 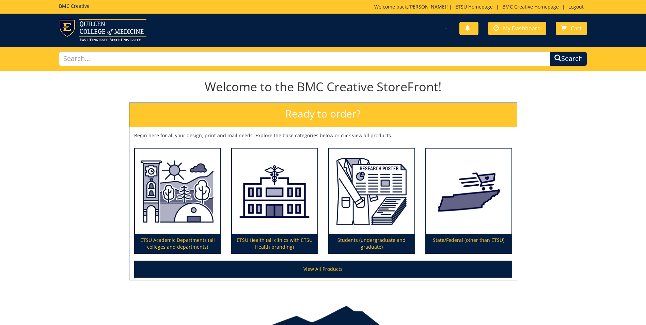 What do you see at coordinates (576, 6) in the screenshot?
I see `a: Logout` at bounding box center [576, 6].